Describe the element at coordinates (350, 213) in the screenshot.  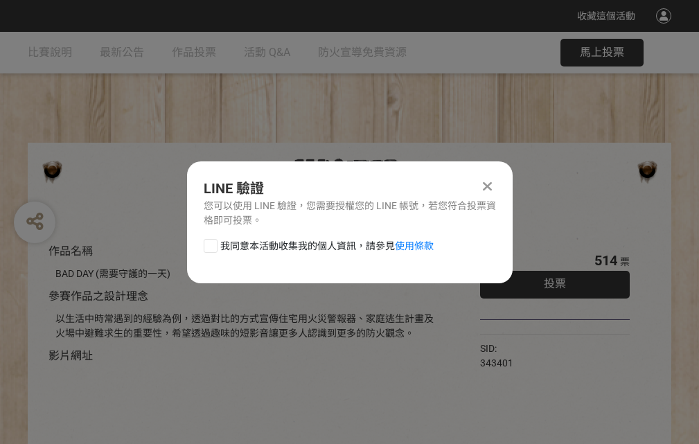
I see `div: 您可以使用 LINE 驗證，您需要授權您的 LINE 帳號，若您符合投票資格即可投票。` at that location.